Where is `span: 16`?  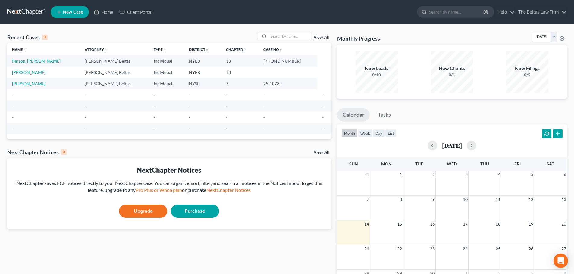 span: 16 is located at coordinates (432, 224).